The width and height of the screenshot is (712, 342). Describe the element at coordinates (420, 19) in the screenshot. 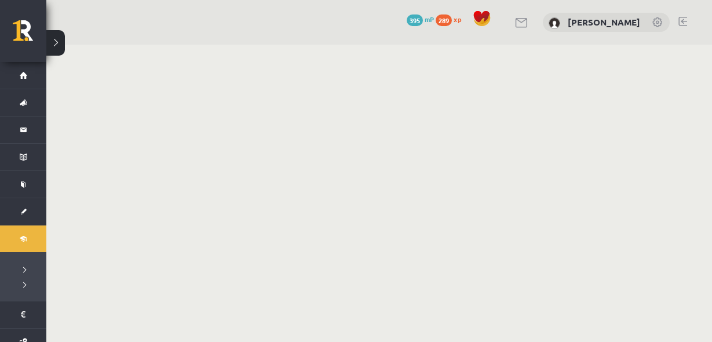

I see `a: 395 mP` at that location.